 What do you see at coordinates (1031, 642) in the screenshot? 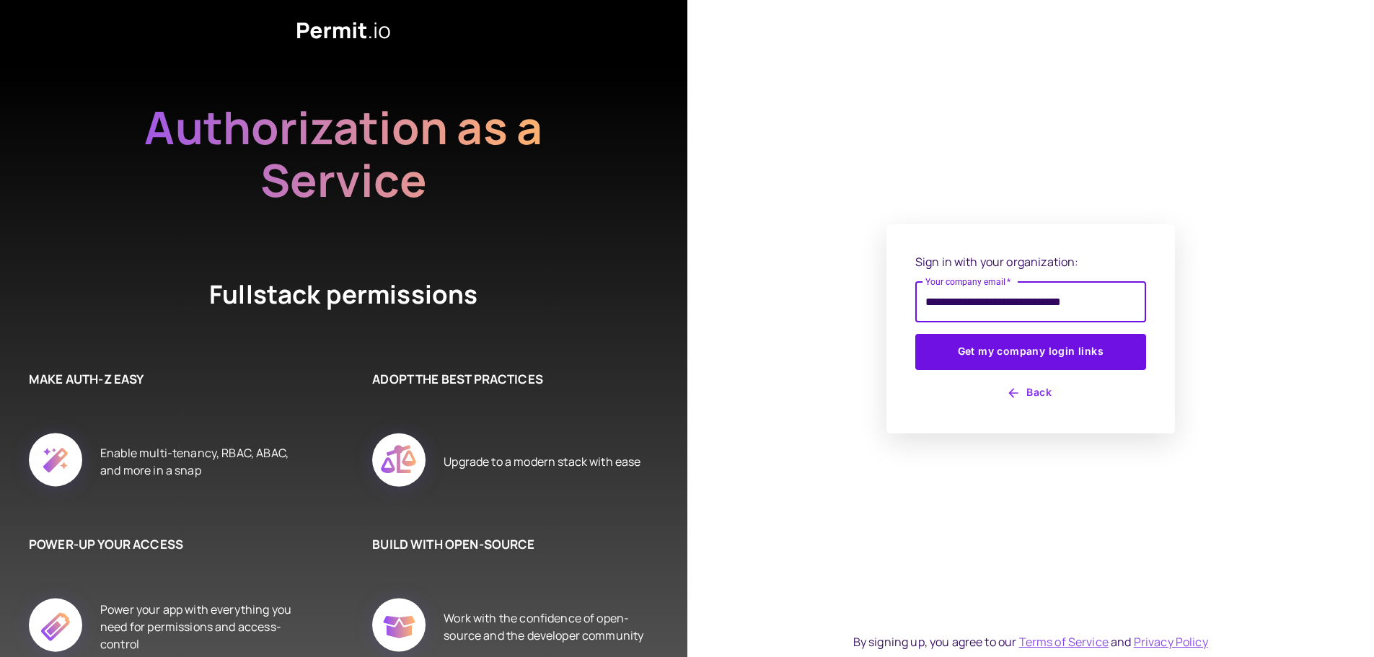
I see `div: By signing up, you agree to our and` at bounding box center [1031, 642].